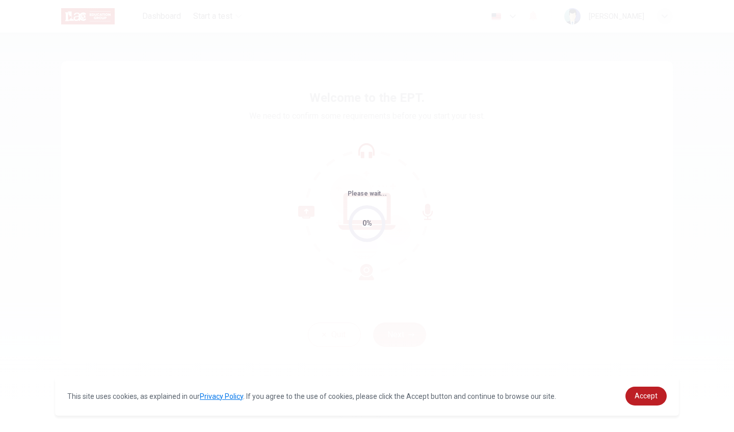 Image resolution: width=734 pixels, height=432 pixels. What do you see at coordinates (221, 397) in the screenshot?
I see `a: Privacy Policy` at bounding box center [221, 397].